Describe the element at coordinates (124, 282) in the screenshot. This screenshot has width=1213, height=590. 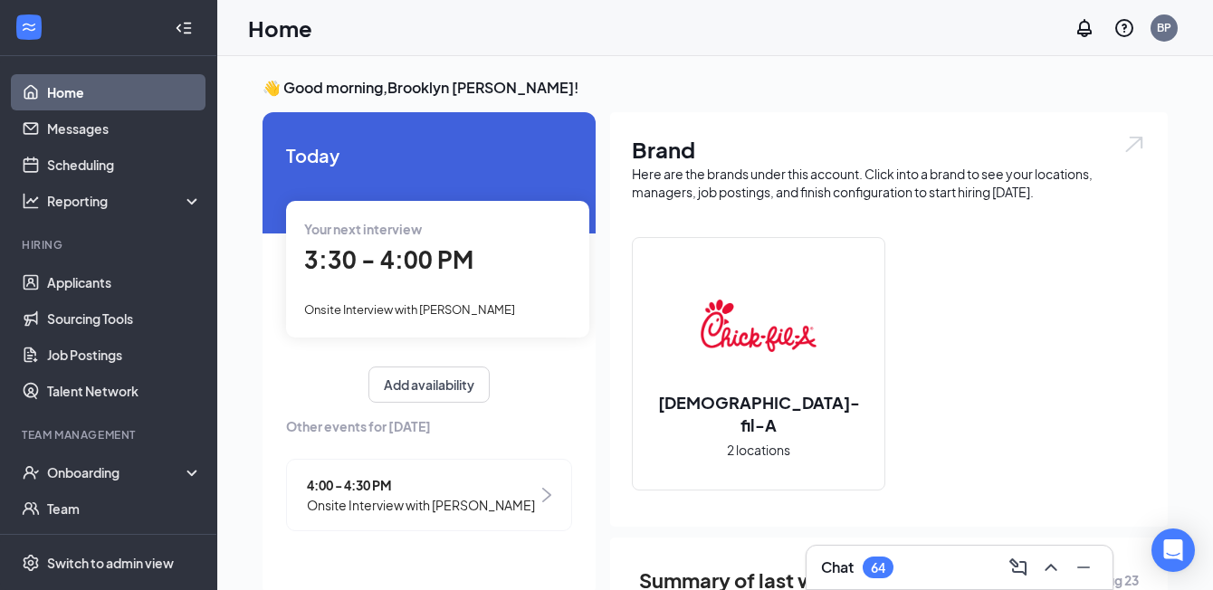
I see `a: Applicants` at that location.